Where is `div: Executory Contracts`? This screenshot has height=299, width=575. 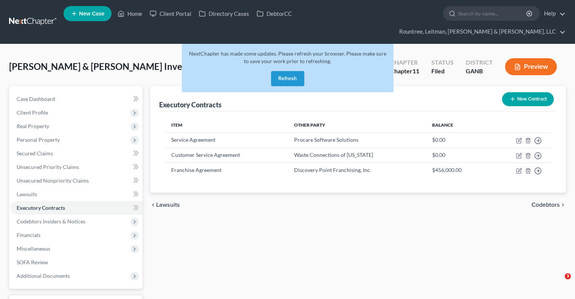 div: Executory Contracts is located at coordinates (190, 105).